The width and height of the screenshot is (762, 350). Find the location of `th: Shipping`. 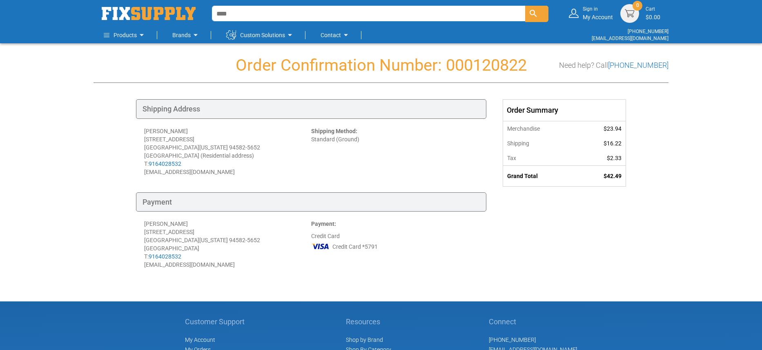

th: Shipping is located at coordinates (540, 143).